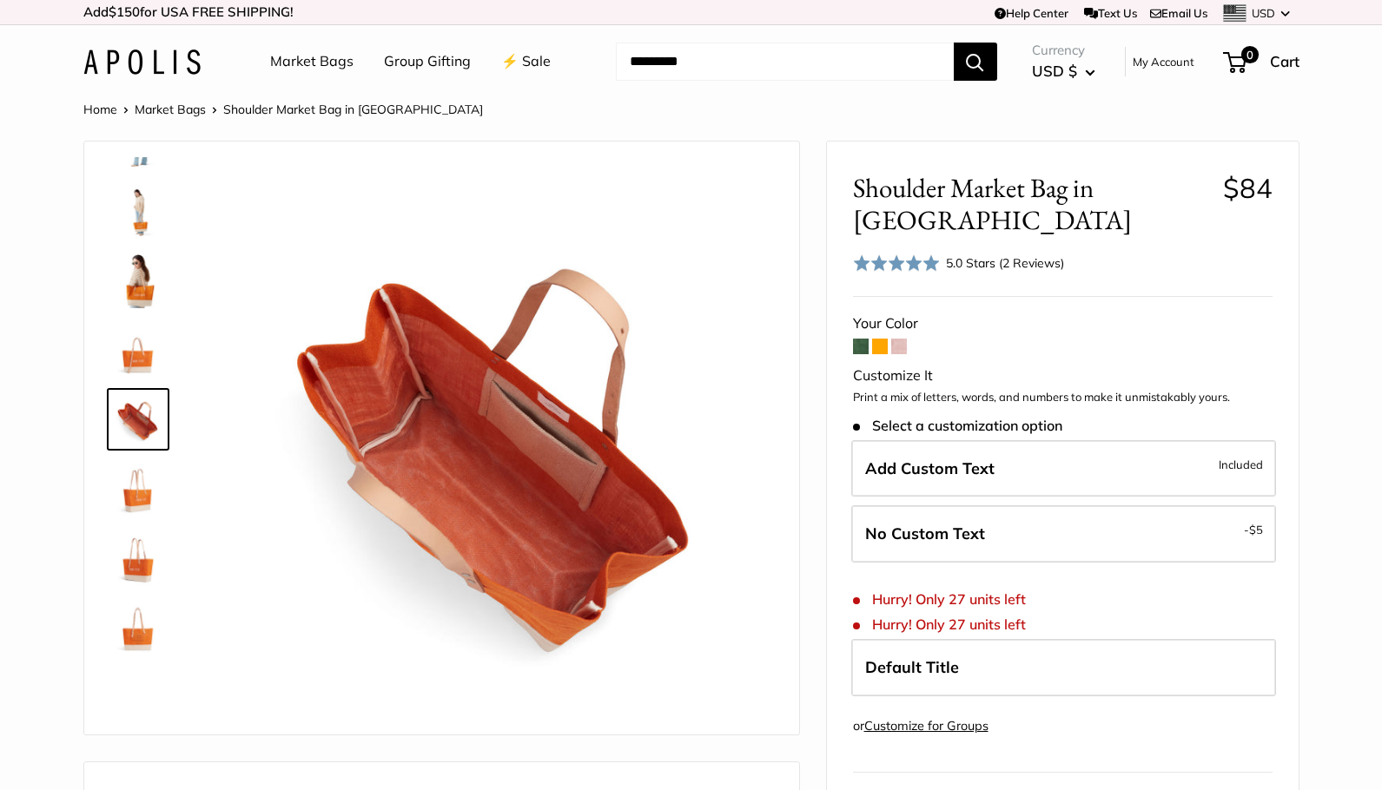 The height and width of the screenshot is (790, 1382). What do you see at coordinates (975, 62) in the screenshot?
I see `button: Search` at bounding box center [975, 62].